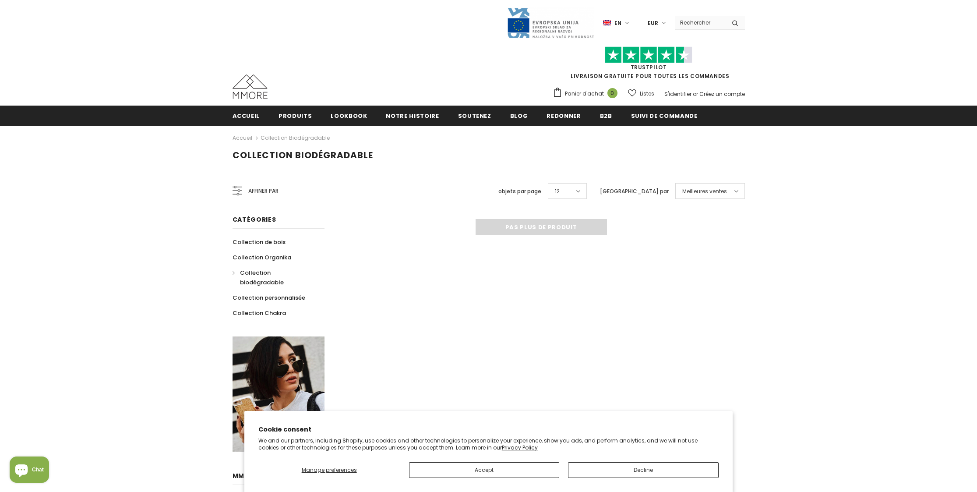 The width and height of the screenshot is (977, 492). I want to click on label: objets par page, so click(520, 191).